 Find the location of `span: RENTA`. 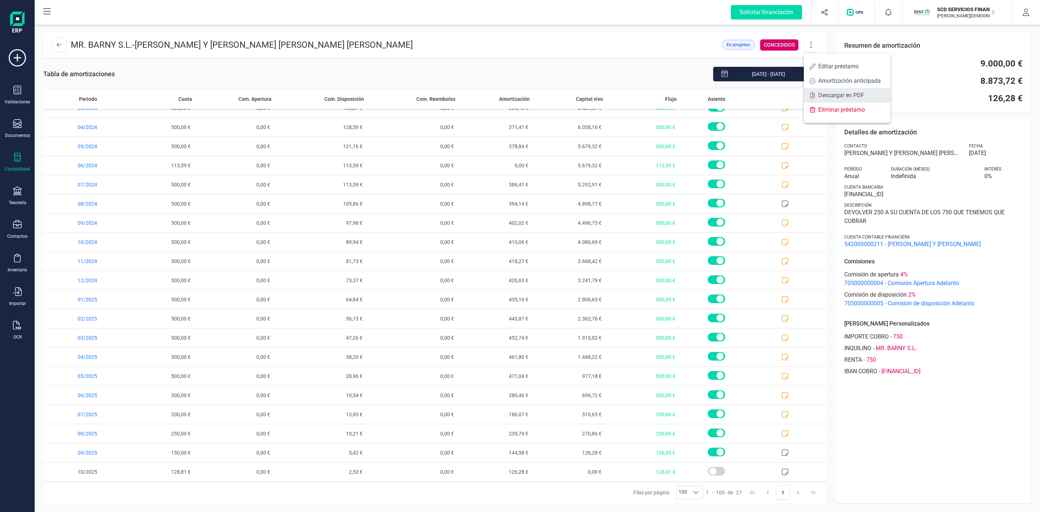

span: RENTA is located at coordinates (853, 360).